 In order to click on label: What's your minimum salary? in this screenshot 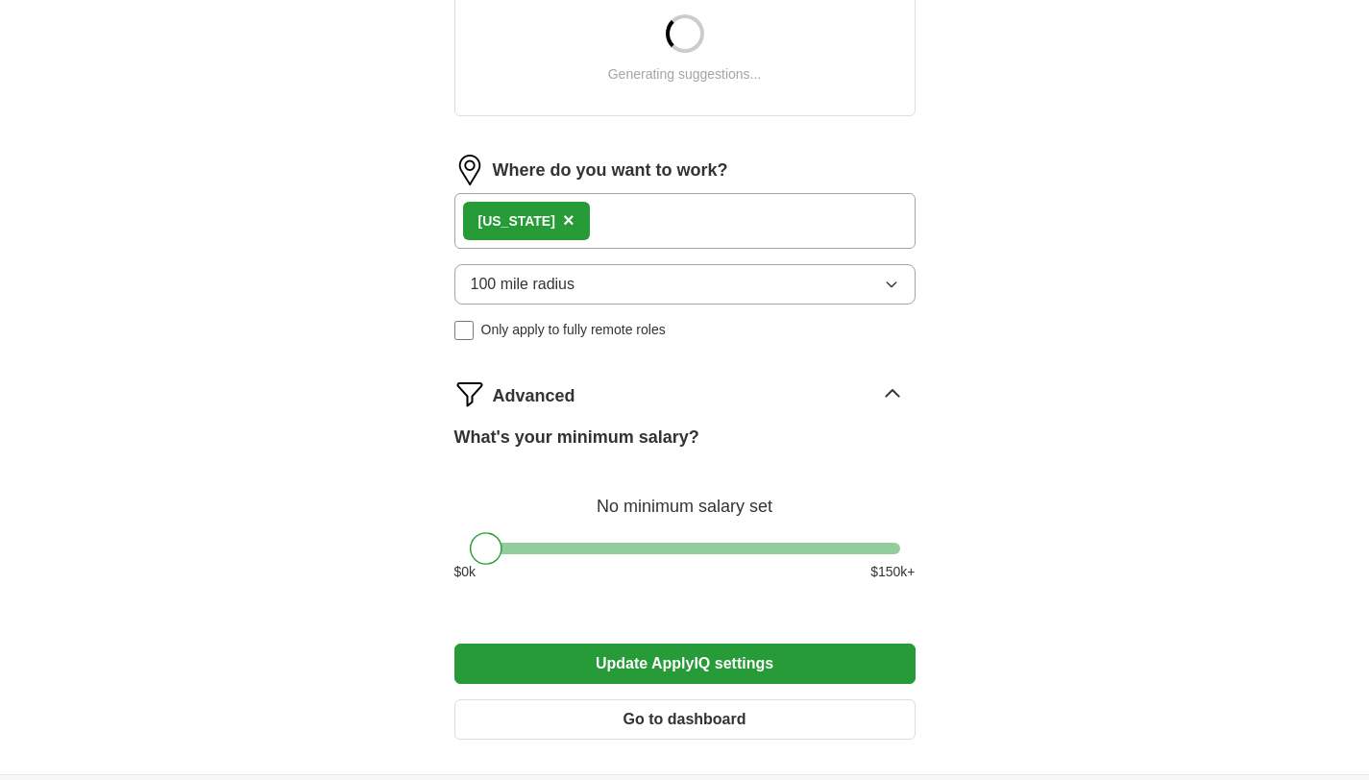, I will do `click(576, 437)`.